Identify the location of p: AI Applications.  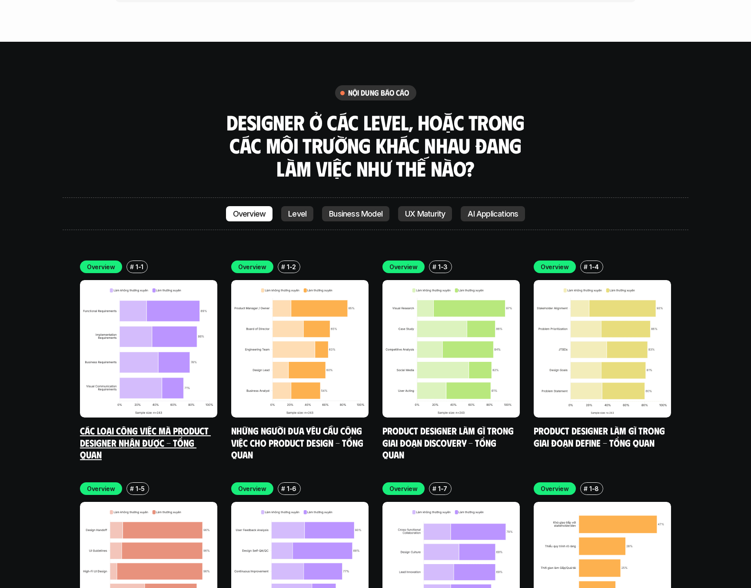
(493, 214).